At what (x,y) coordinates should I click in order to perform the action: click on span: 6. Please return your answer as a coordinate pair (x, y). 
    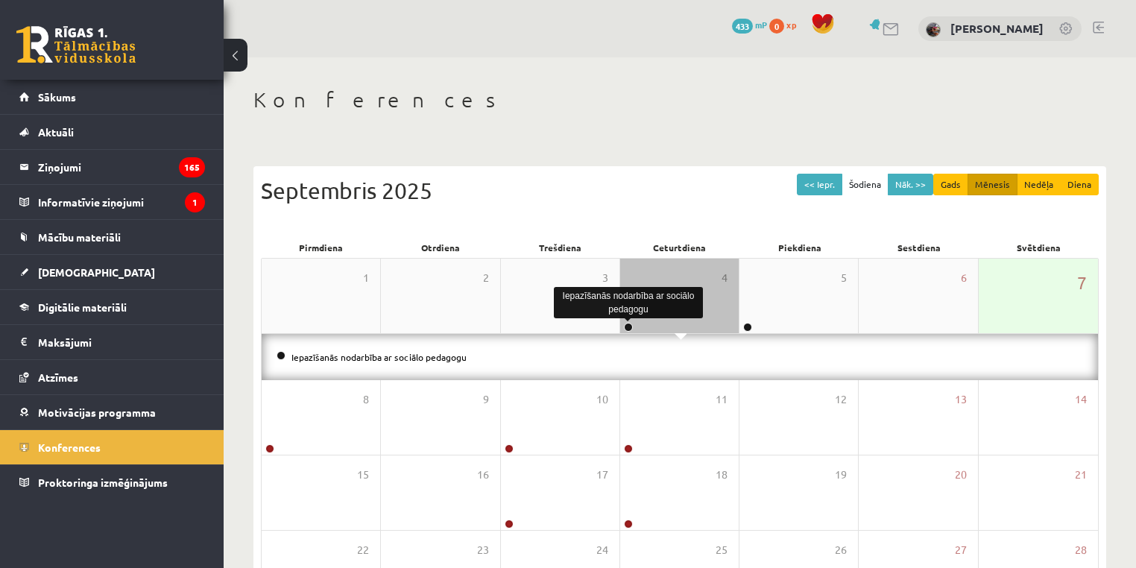
    Looking at the image, I should click on (964, 278).